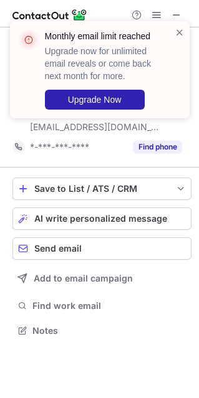 Image resolution: width=199 pixels, height=398 pixels. What do you see at coordinates (58, 249) in the screenshot?
I see `span: Send email` at bounding box center [58, 249].